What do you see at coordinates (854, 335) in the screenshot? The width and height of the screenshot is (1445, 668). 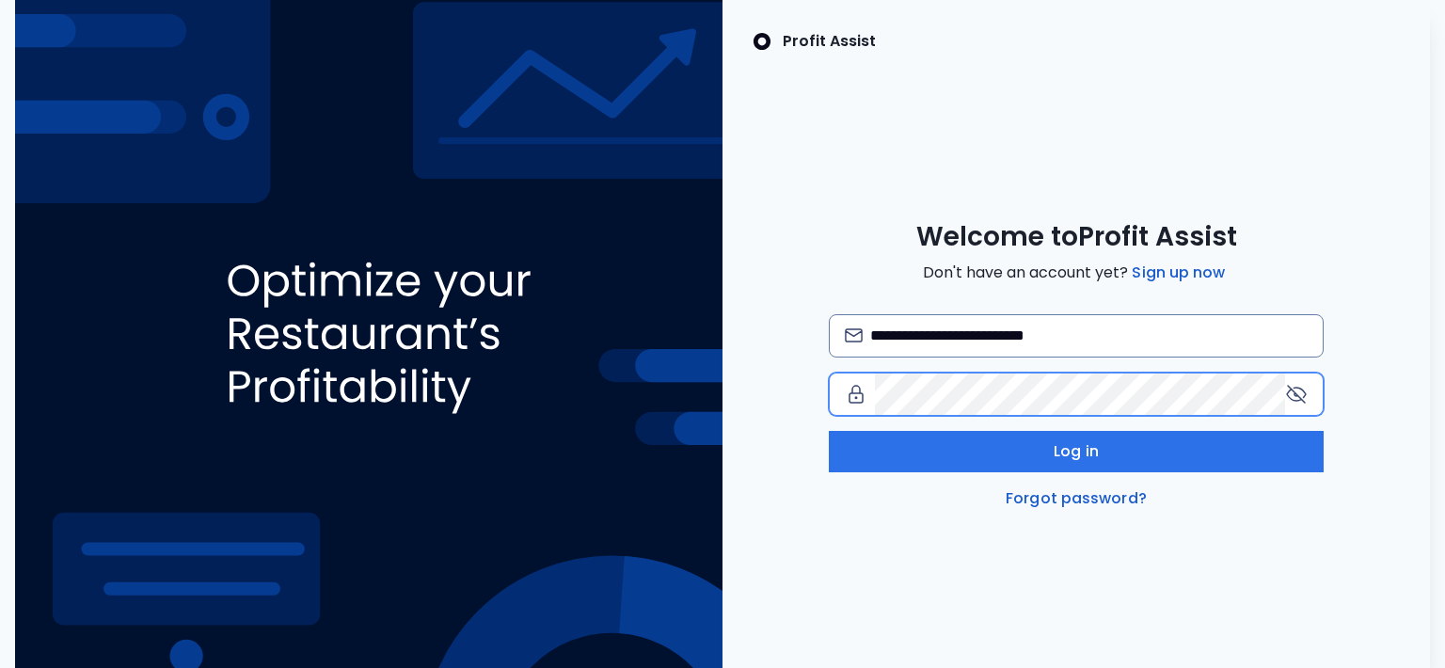 I see `img: email` at bounding box center [854, 335].